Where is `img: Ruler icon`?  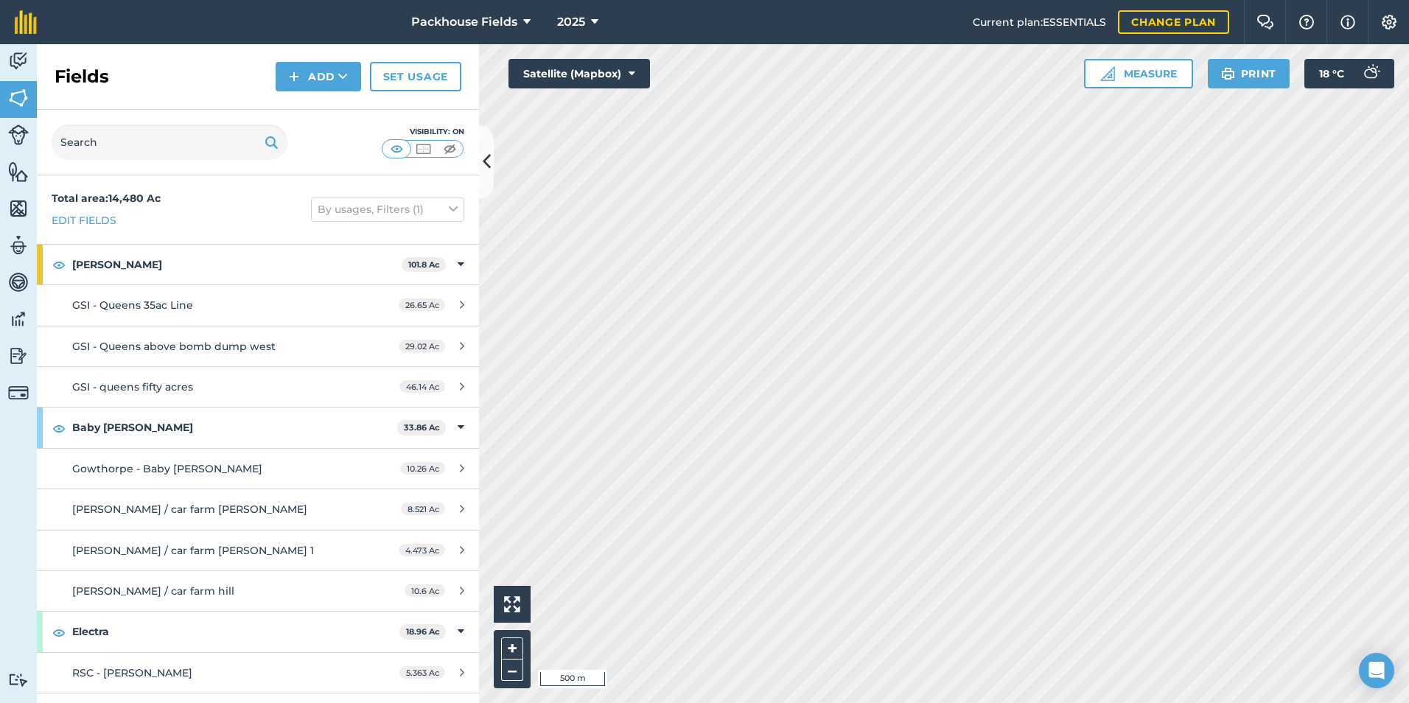
img: Ruler icon is located at coordinates (1107, 74).